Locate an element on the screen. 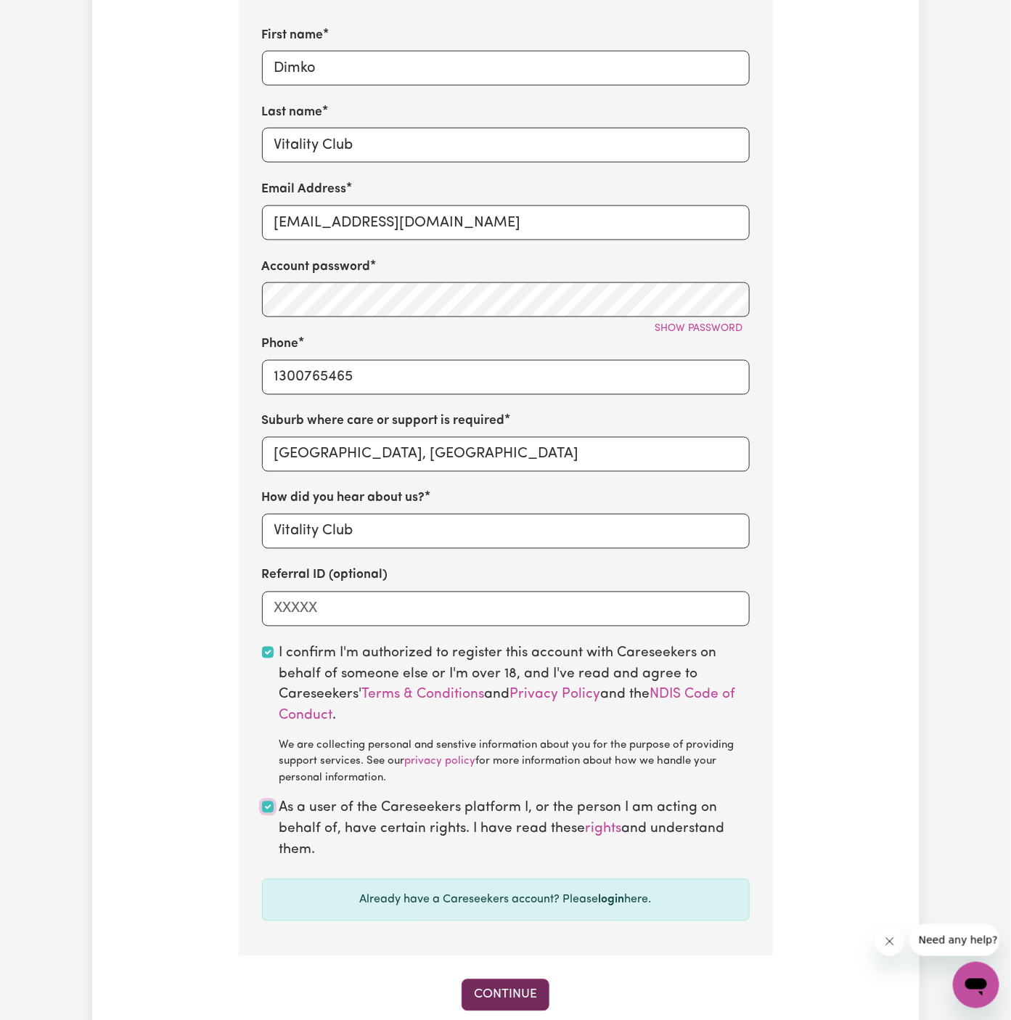 Image resolution: width=1011 pixels, height=1020 pixels. span: Need any help? is located at coordinates (48, 16).